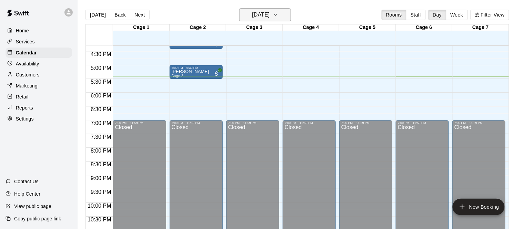  I want to click on span: 6:30 PM, so click(101, 109).